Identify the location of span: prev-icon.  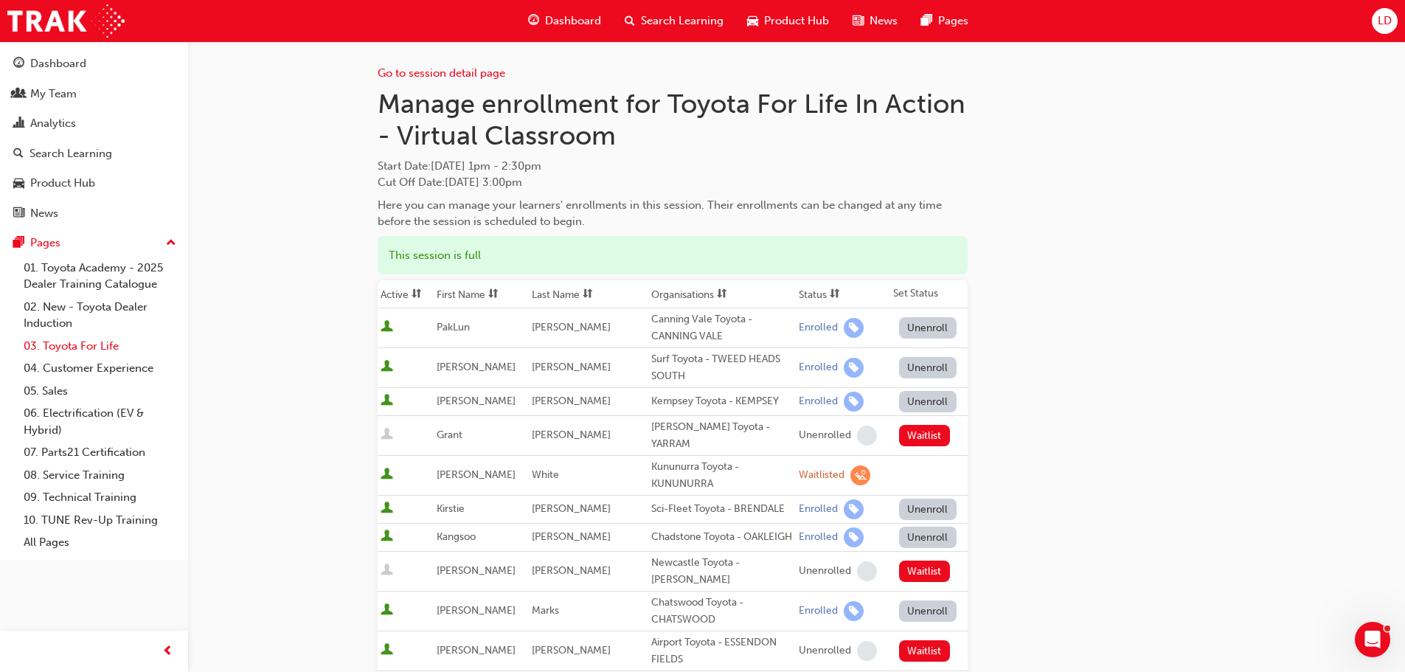
(167, 651).